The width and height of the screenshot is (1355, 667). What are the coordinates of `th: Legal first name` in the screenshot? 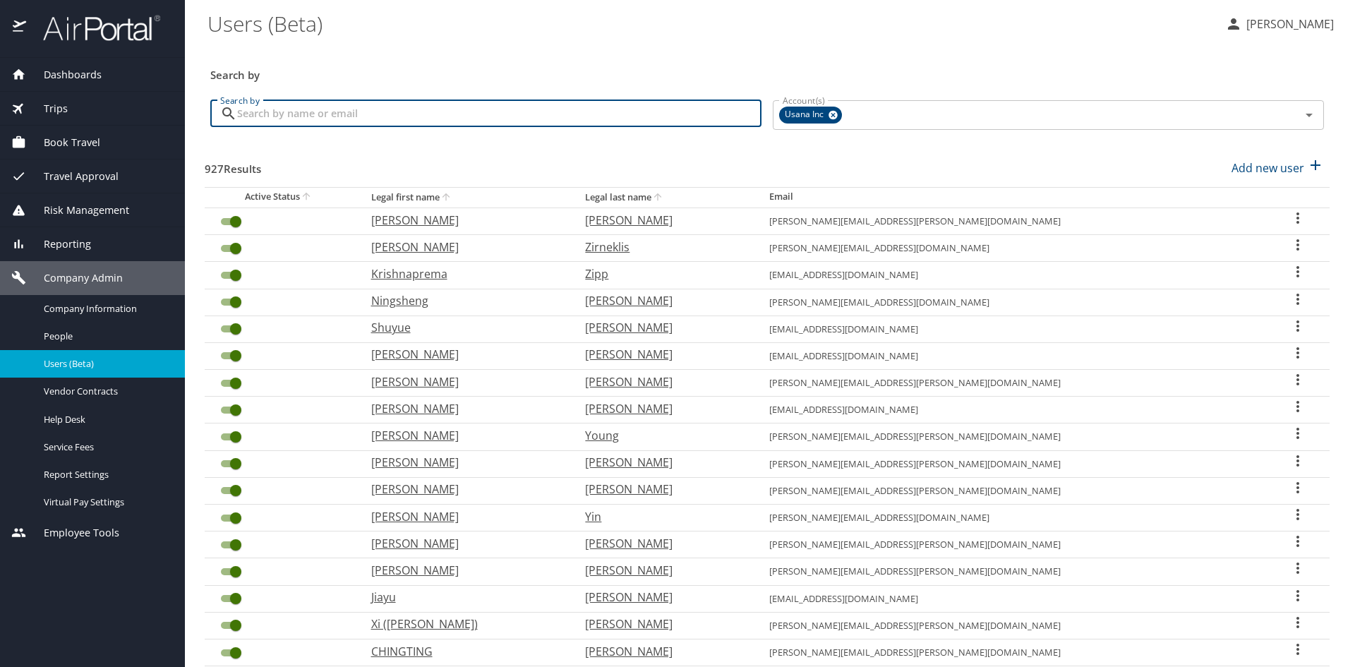 It's located at (467, 197).